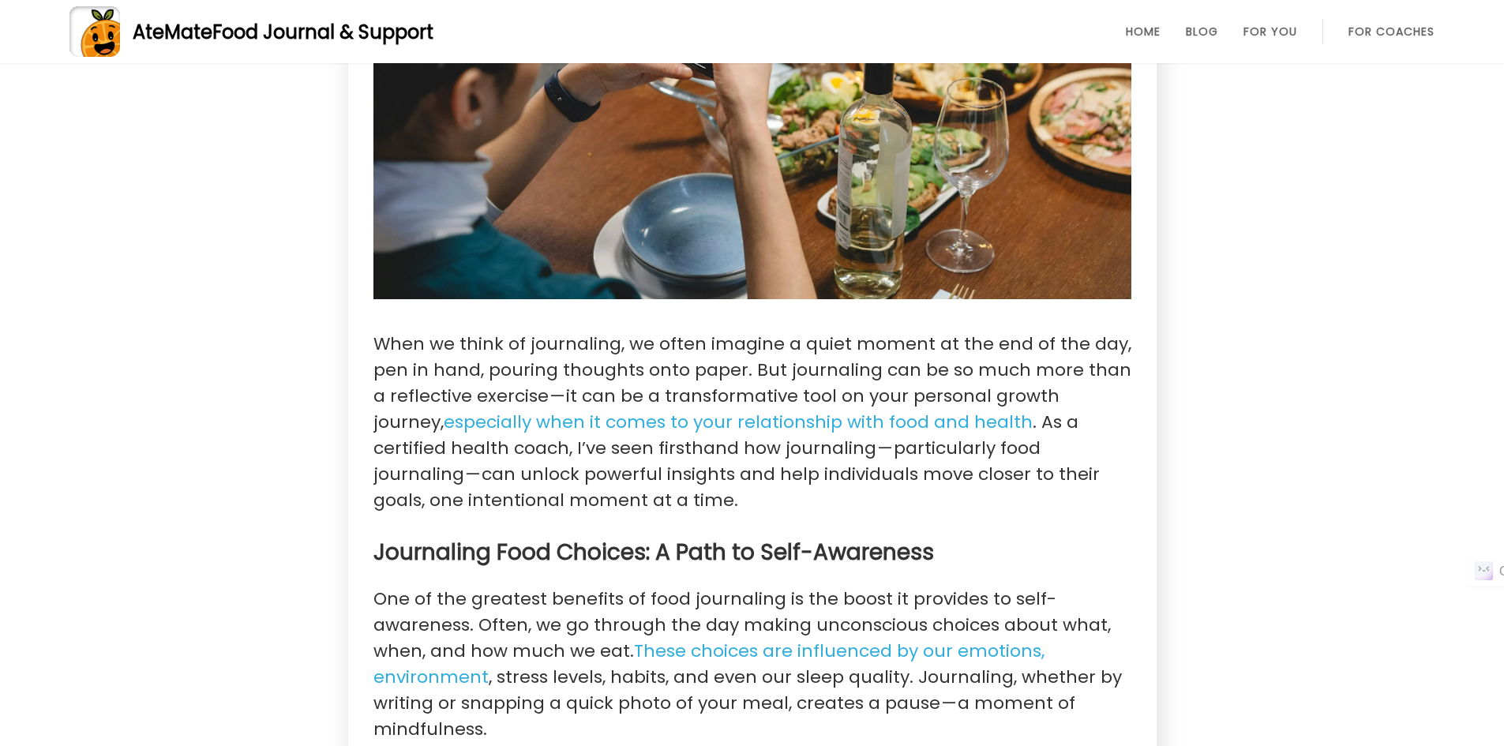  I want to click on a: AteMateFood Journal & Support, so click(752, 32).